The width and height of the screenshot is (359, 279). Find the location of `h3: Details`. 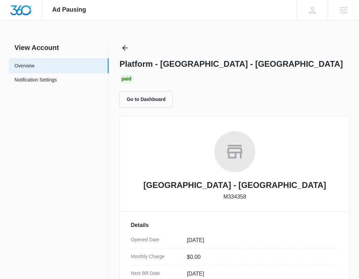

h3: Details is located at coordinates (235, 225).